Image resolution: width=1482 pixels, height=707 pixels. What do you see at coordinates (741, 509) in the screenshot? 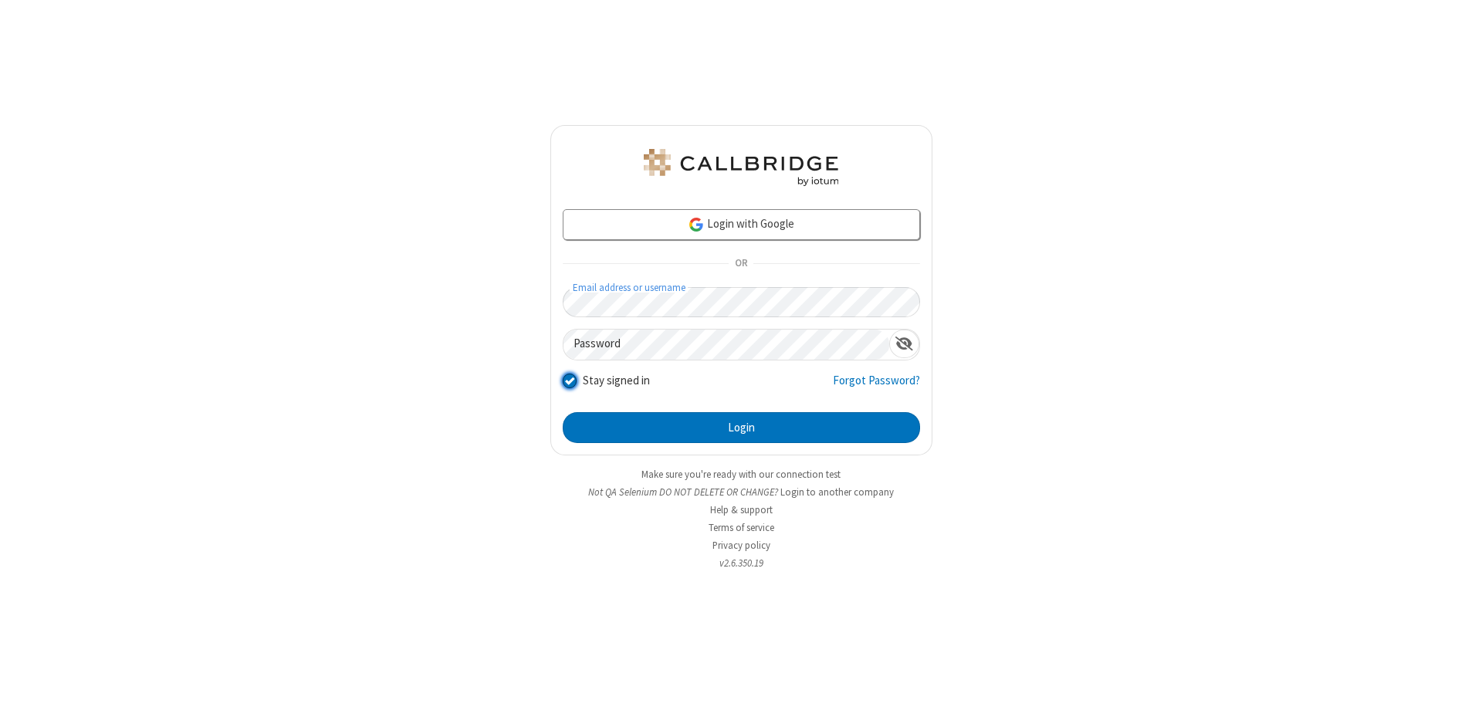
I see `a: Help & support` at bounding box center [741, 509].